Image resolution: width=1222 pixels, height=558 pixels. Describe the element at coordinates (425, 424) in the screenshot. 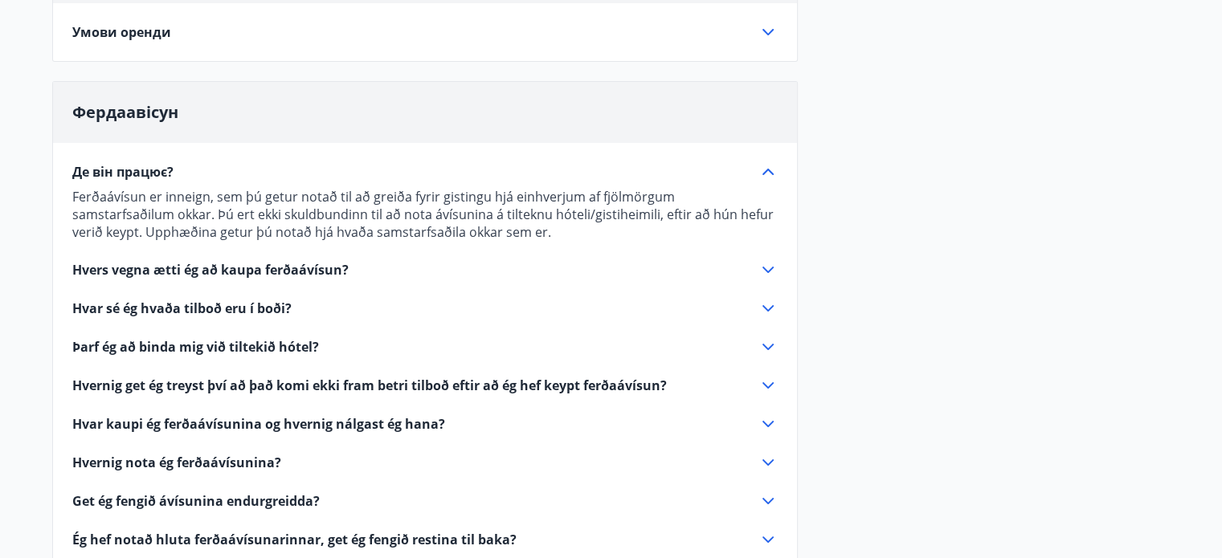

I see `div: Hvar kaupi ég ferðaávísunina og hvernig nálgast ég hana?` at that location.